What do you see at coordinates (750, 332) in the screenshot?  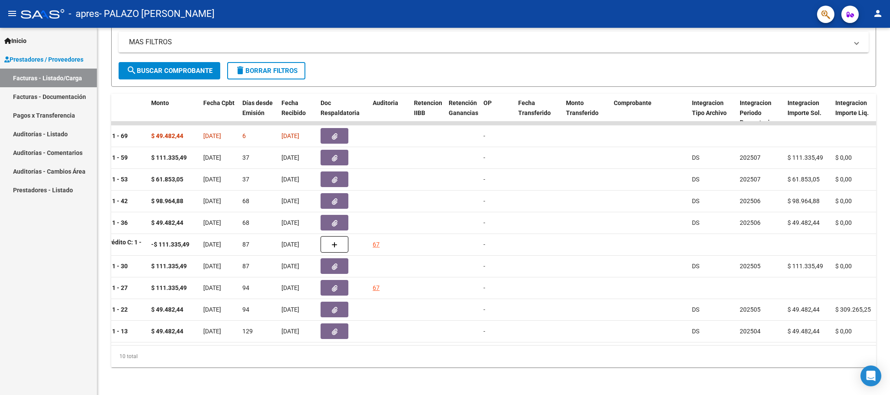 I see `span: 202504` at bounding box center [750, 332].